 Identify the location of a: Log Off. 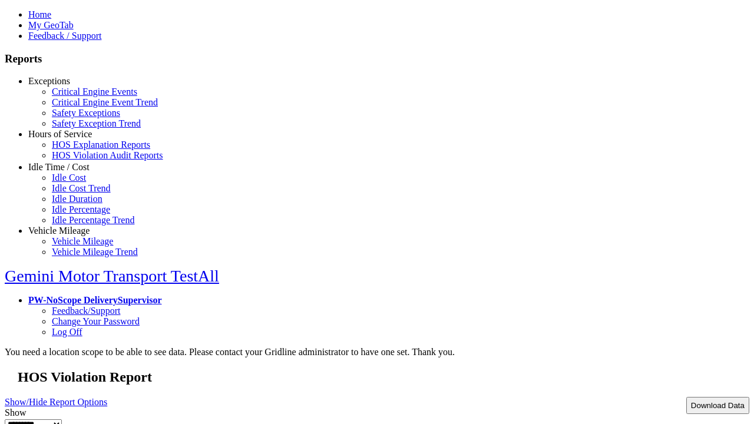
(67, 331).